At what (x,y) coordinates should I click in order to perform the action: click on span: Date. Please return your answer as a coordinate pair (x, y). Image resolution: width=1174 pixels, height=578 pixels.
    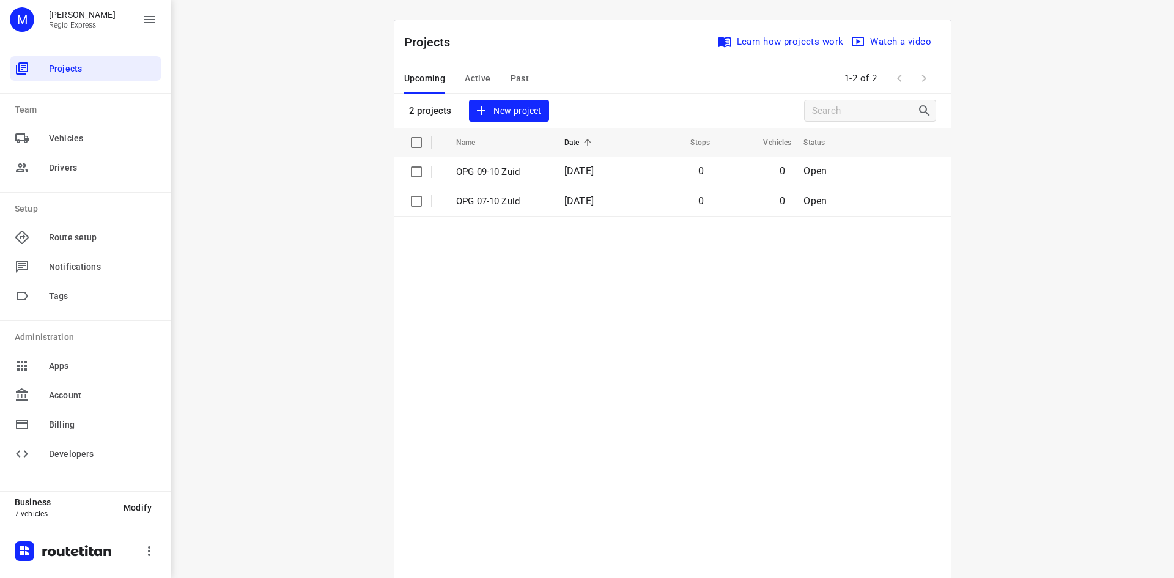
    Looking at the image, I should click on (580, 142).